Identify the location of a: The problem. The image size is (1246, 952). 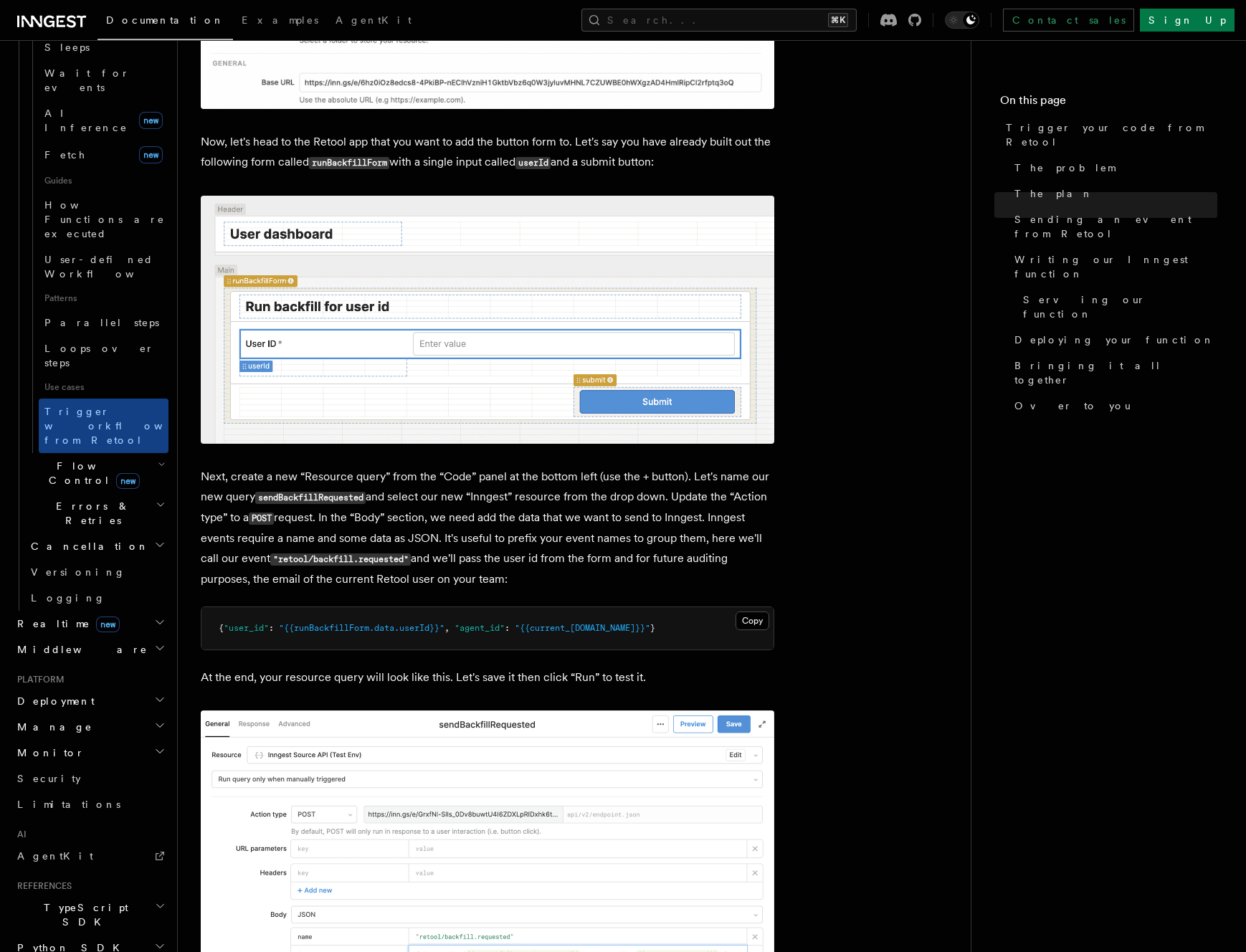
(1112, 168).